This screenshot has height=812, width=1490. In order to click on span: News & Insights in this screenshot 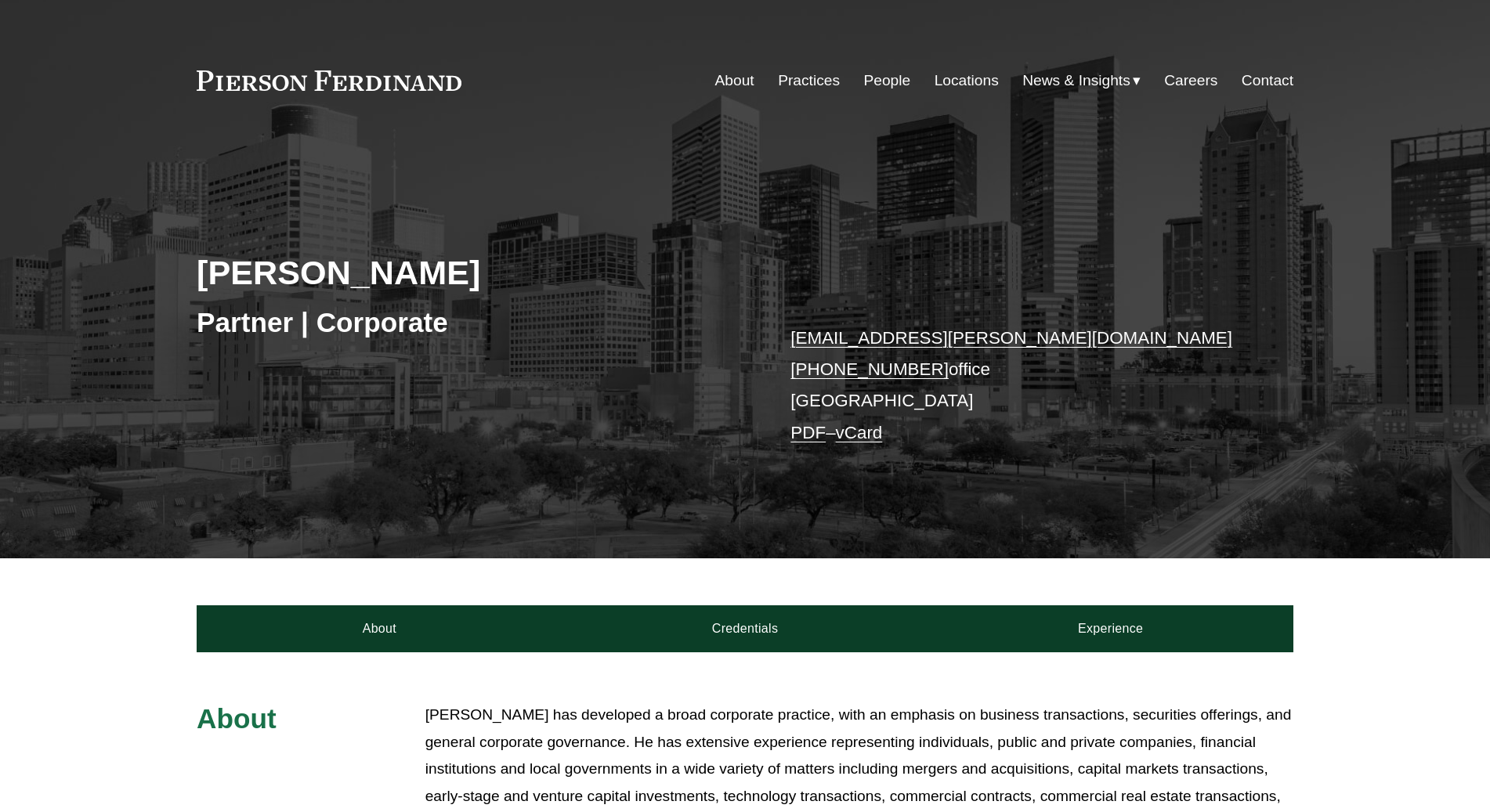, I will do `click(1076, 81)`.